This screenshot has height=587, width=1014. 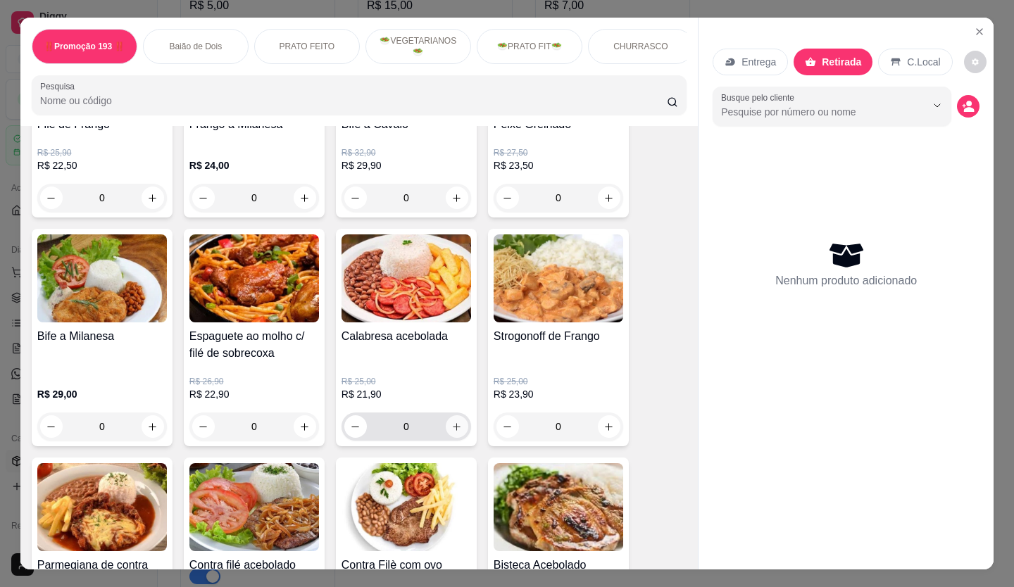 I want to click on p: R$ 29,00, so click(x=102, y=394).